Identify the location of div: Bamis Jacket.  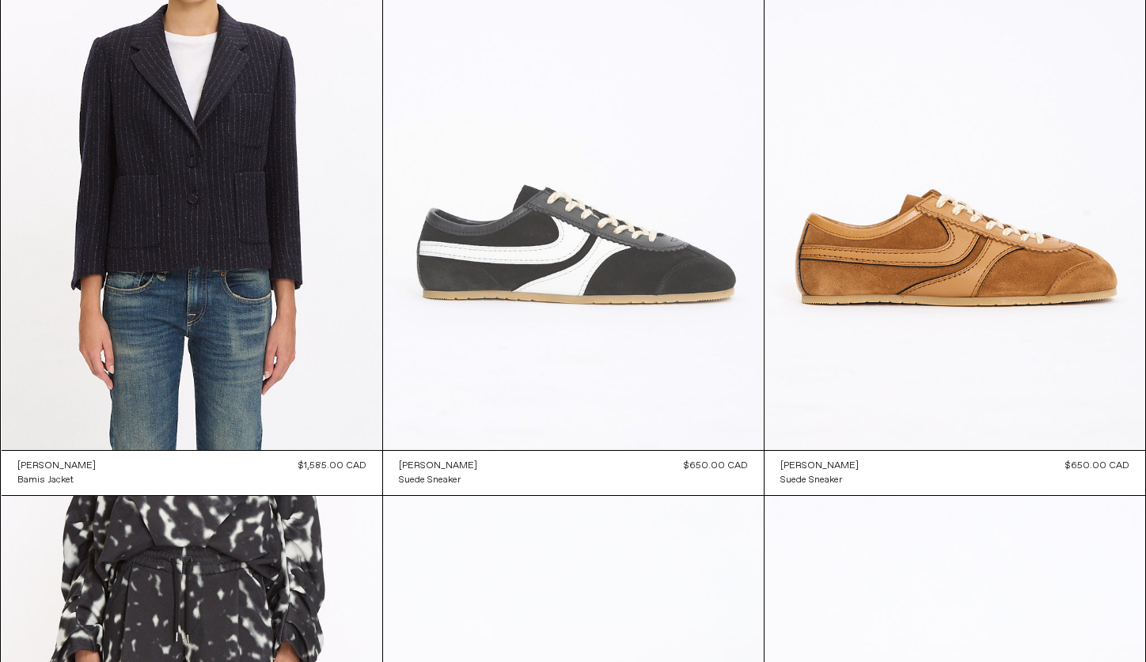
(45, 480).